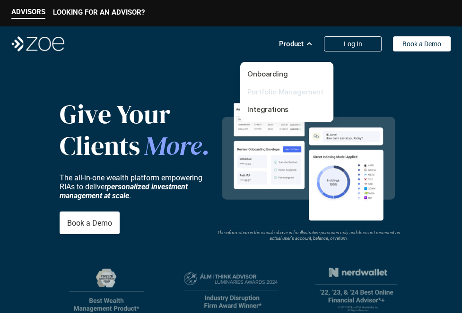  What do you see at coordinates (124, 191) in the screenshot?
I see `strong: personalized investment management at scale` at bounding box center [124, 191].